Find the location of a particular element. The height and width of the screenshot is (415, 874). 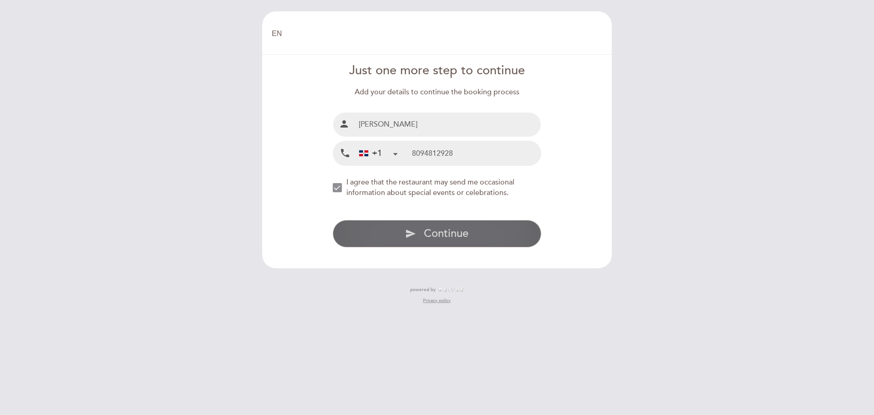

button: send Continue is located at coordinates (437, 234).